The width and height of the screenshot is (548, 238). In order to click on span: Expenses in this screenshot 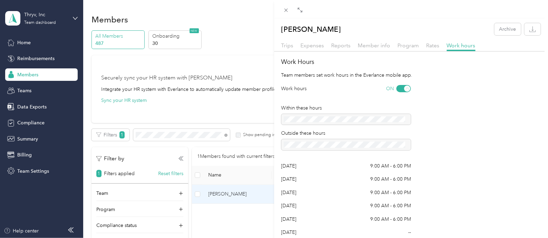, I will do `click(313, 45)`.